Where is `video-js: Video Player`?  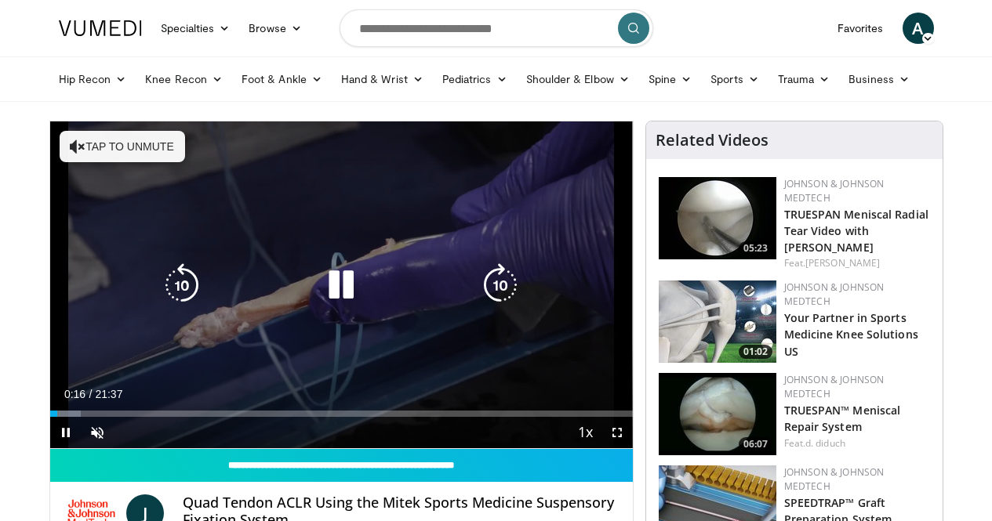
video-js: Video Player is located at coordinates (341, 285).